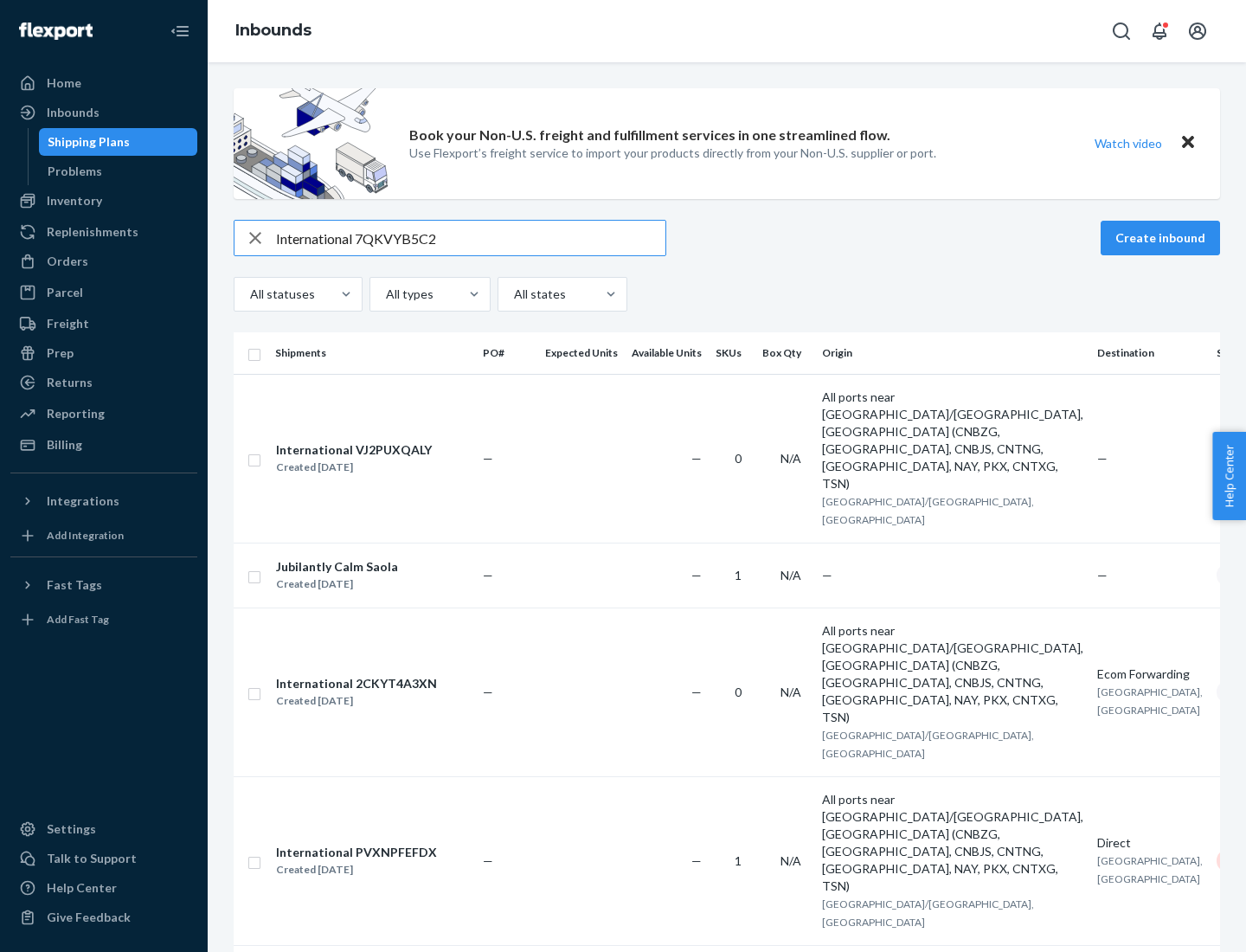 Image resolution: width=1246 pixels, height=952 pixels. I want to click on div: Problems, so click(74, 171).